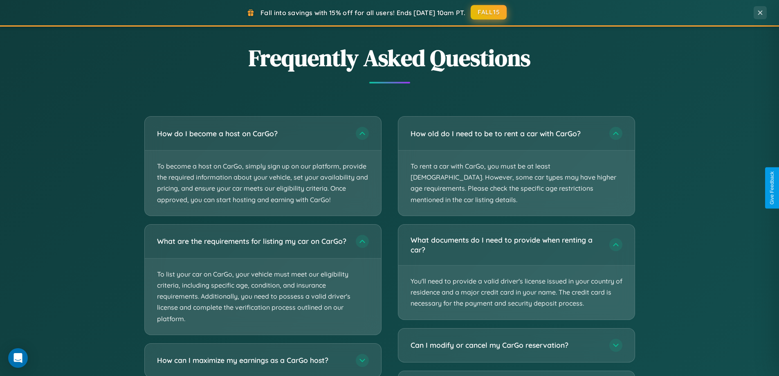 The width and height of the screenshot is (779, 376). Describe the element at coordinates (772, 188) in the screenshot. I see `div: Give Feedback` at that location.